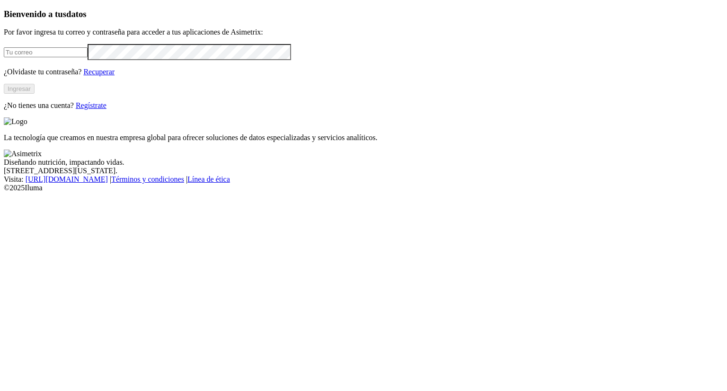 The height and width of the screenshot is (391, 727). What do you see at coordinates (91, 105) in the screenshot?
I see `a: Regístrate` at bounding box center [91, 105].